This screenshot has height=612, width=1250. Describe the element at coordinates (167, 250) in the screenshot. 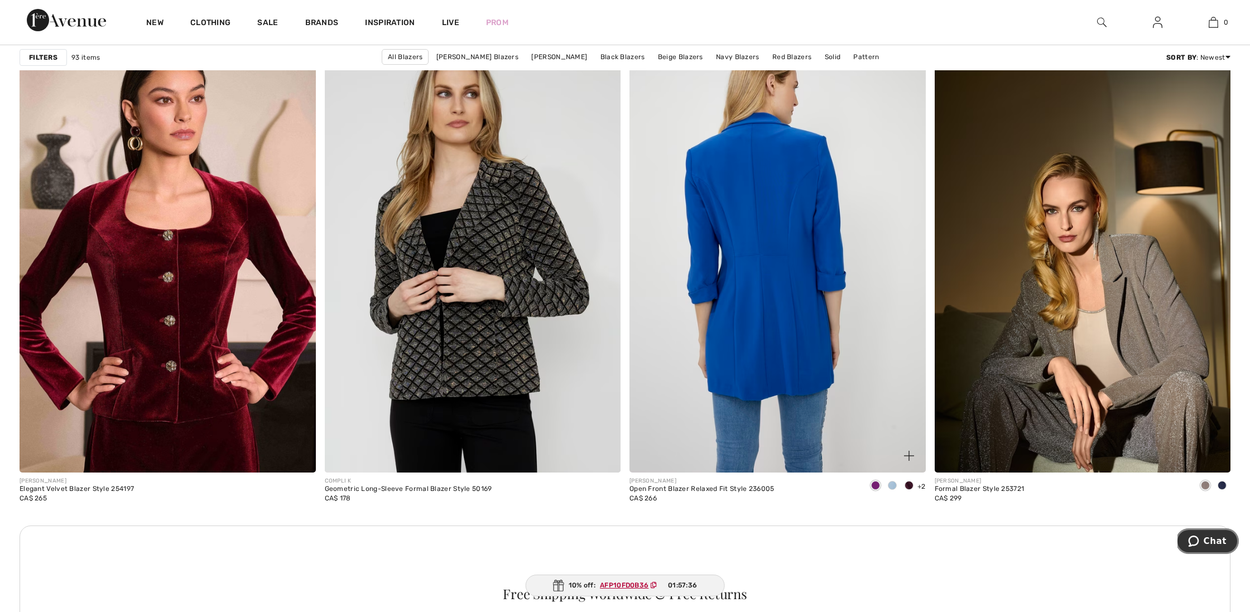

I see `a: Elegant Velvet Blazer Style 254197. Burgundy` at that location.